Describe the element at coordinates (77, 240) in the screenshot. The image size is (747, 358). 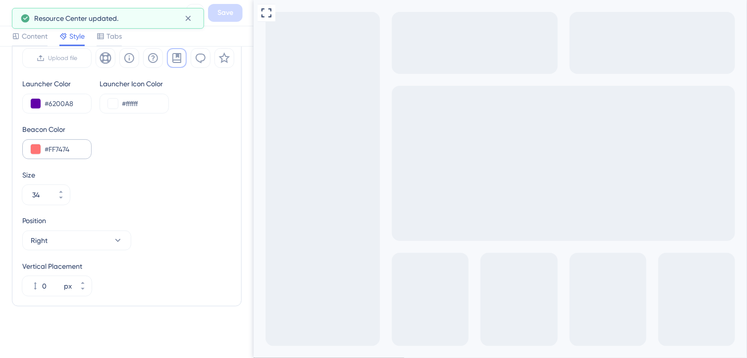
I see `button: Right` at that location.